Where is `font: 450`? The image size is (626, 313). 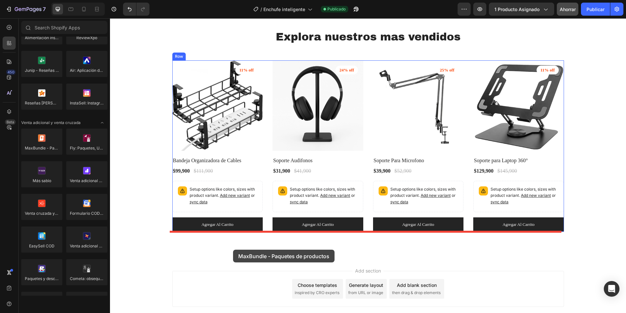
font: 450 is located at coordinates (11, 72).